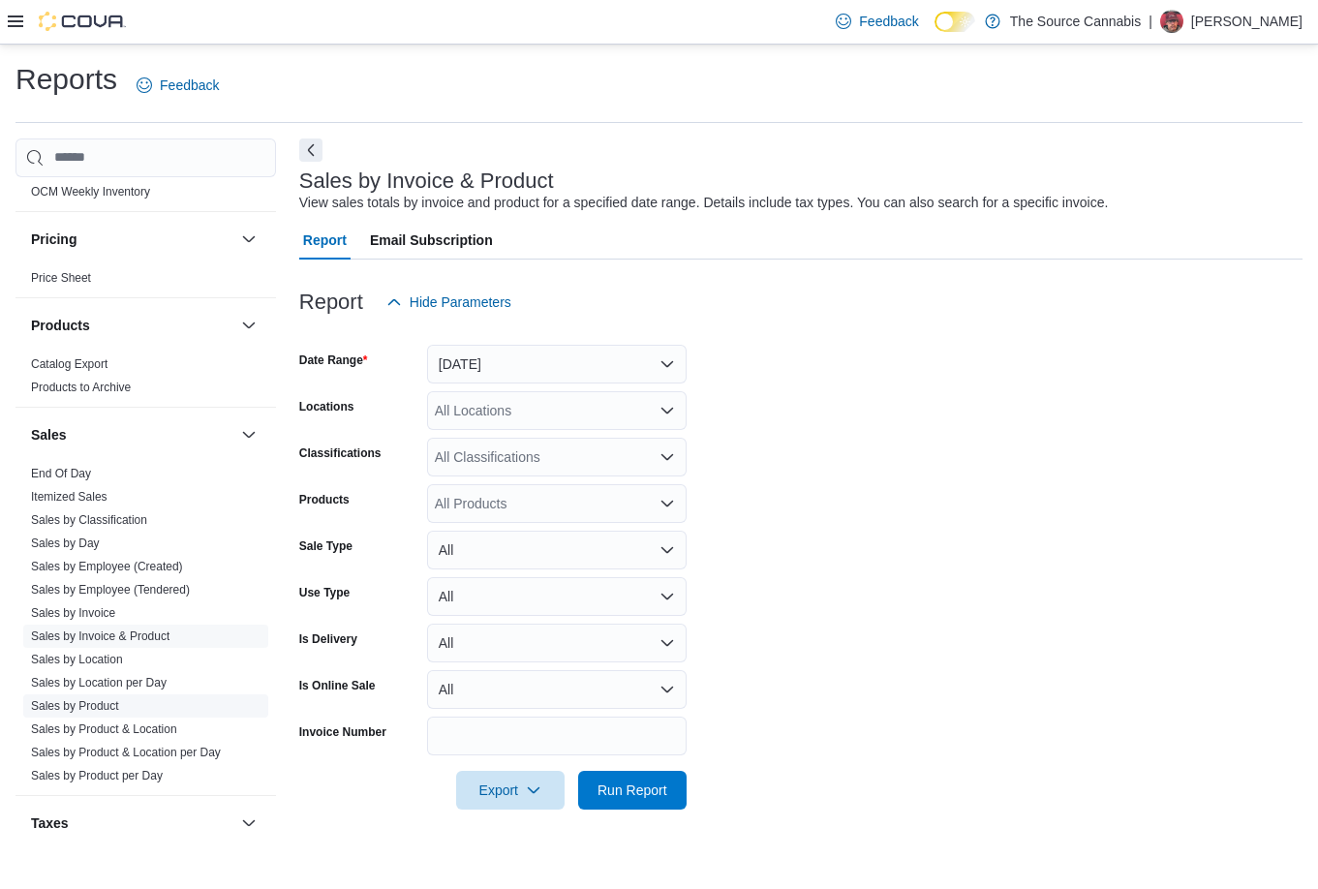  I want to click on span: Sales by Product per Day, so click(97, 776).